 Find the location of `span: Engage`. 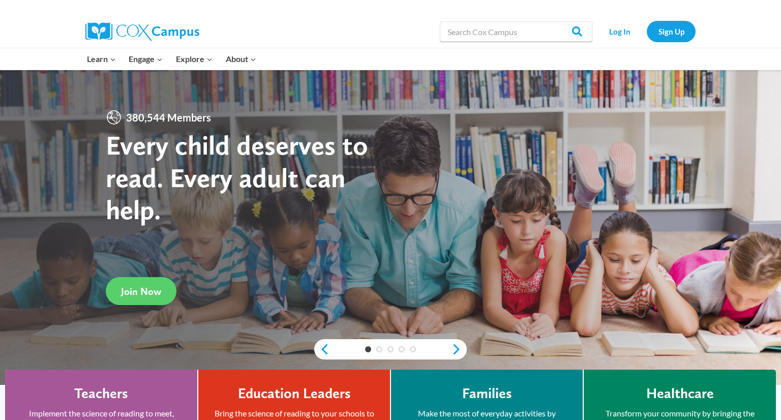

span: Engage is located at coordinates (145, 59).